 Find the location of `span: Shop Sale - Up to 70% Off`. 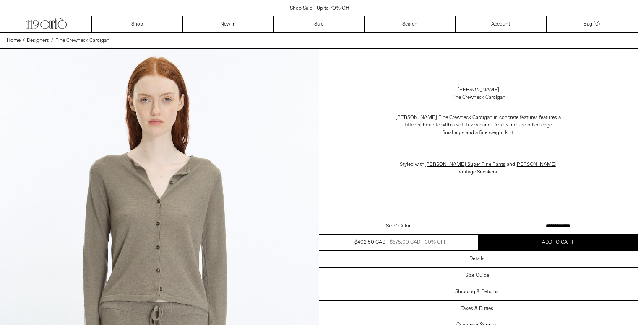

span: Shop Sale - Up to 70% Off is located at coordinates (319, 8).